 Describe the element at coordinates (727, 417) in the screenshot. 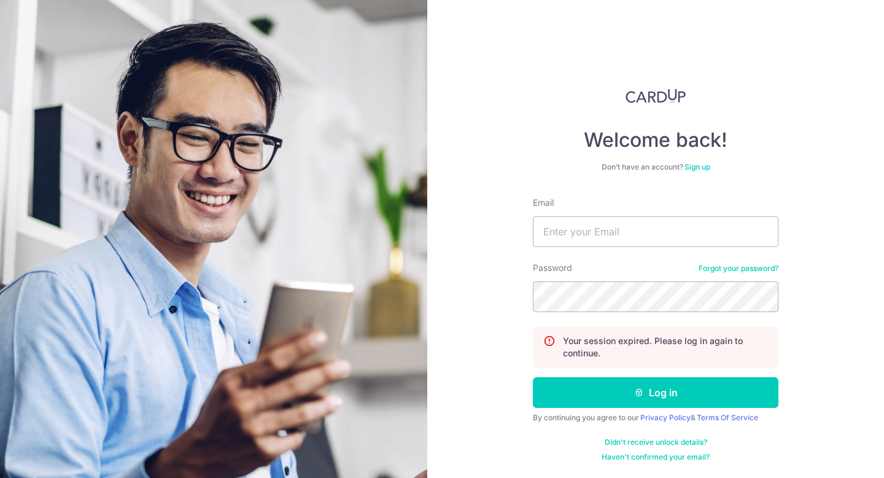

I see `a: Terms Of Service` at that location.